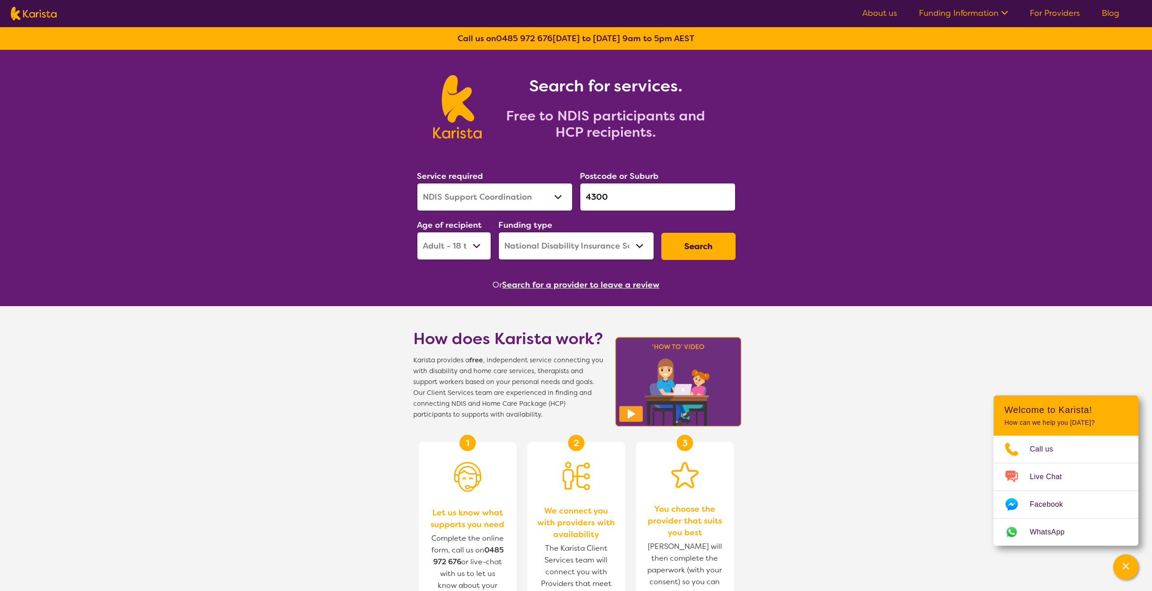 The height and width of the screenshot is (591, 1152). Describe the element at coordinates (1052, 504) in the screenshot. I see `span: Facebook` at that location.